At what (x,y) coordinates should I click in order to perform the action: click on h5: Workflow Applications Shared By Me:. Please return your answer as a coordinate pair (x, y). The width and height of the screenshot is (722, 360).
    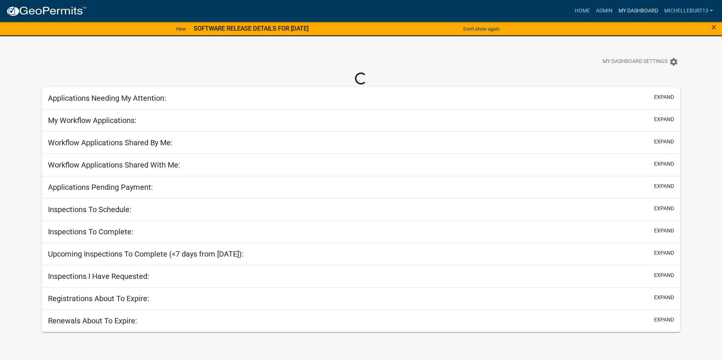
    Looking at the image, I should click on (110, 143).